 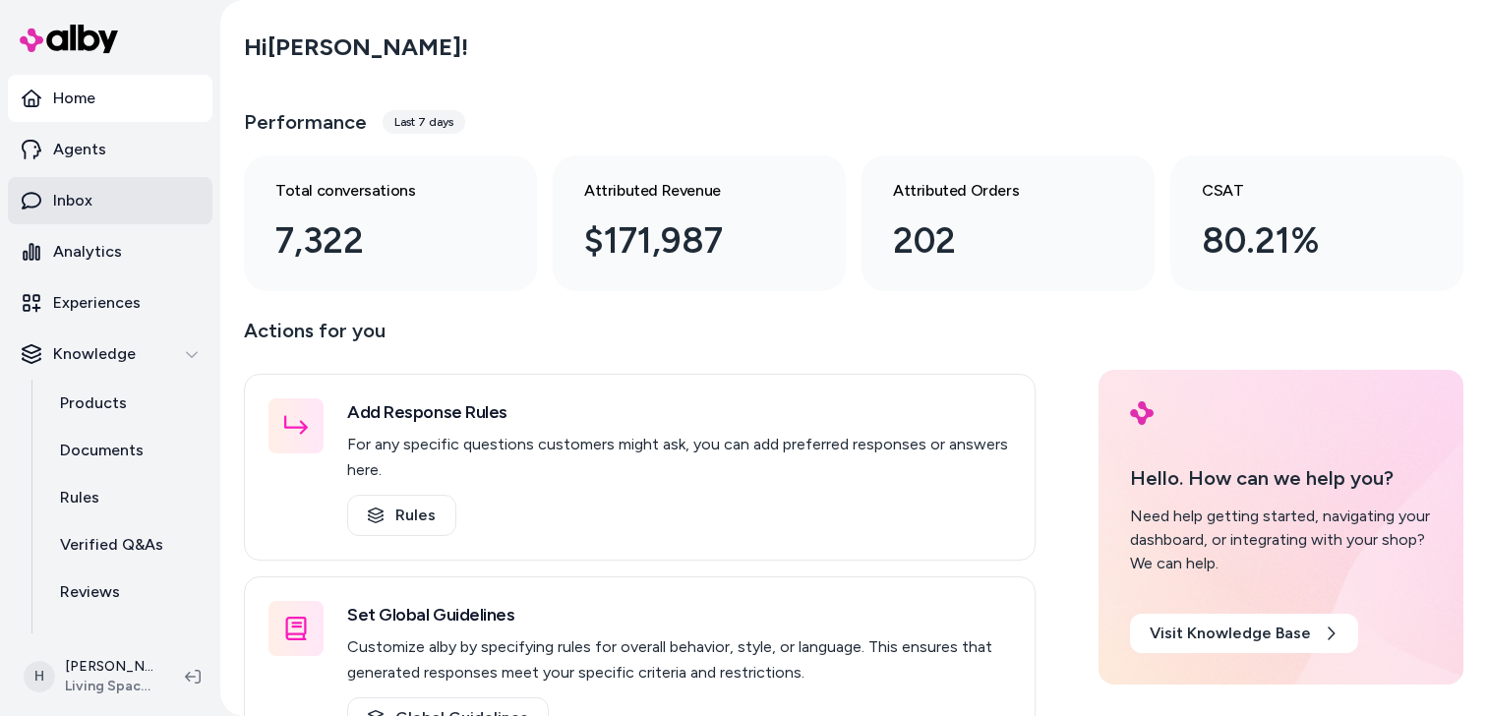 What do you see at coordinates (89, 592) in the screenshot?
I see `p: Reviews` at bounding box center [89, 592].